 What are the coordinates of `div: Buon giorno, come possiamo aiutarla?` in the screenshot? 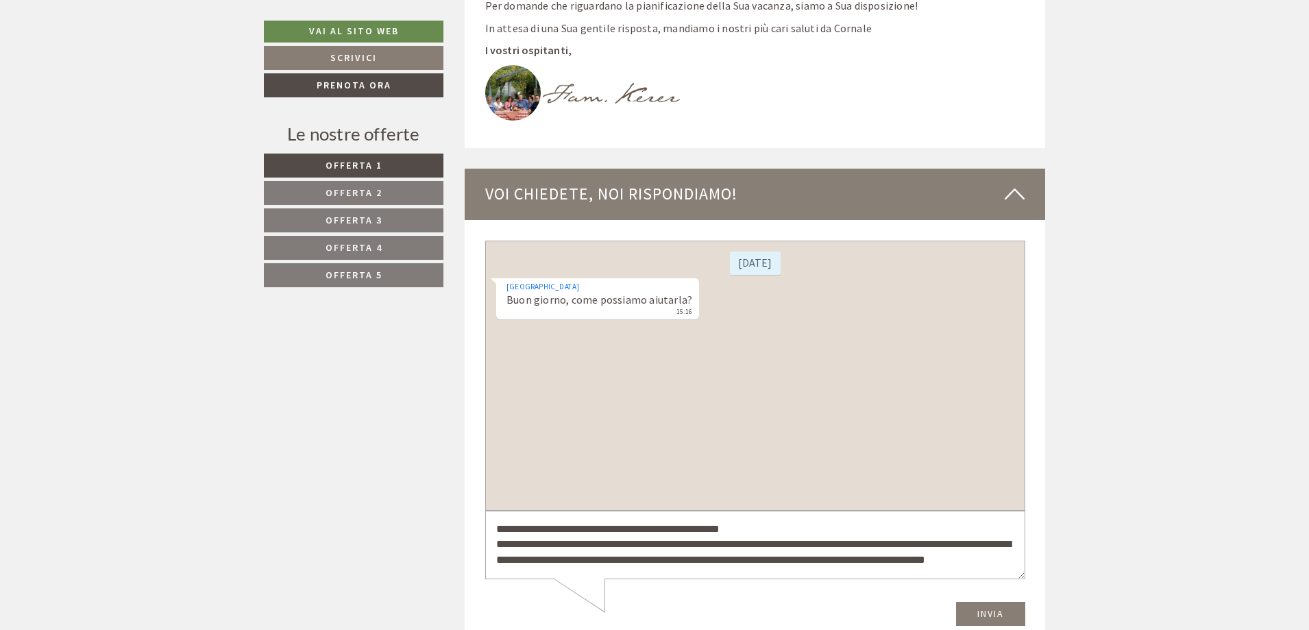 It's located at (112, 58).